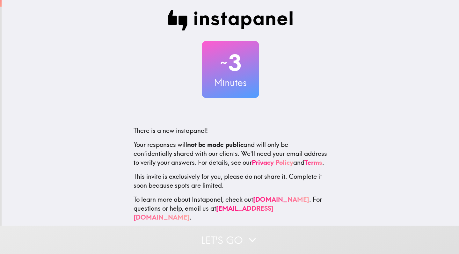  I want to click on h2: 3, so click(230, 63).